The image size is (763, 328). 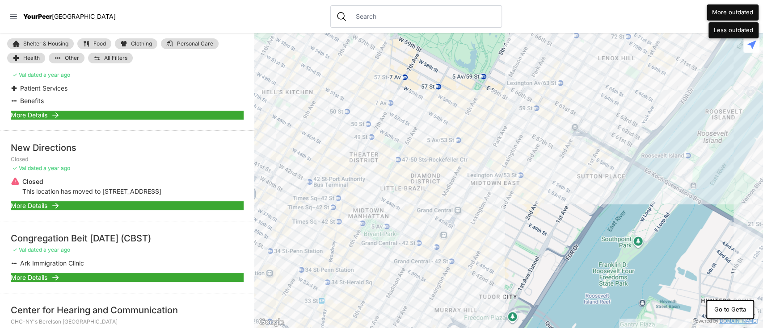 What do you see at coordinates (44, 88) in the screenshot?
I see `span: Patient Services` at bounding box center [44, 88].